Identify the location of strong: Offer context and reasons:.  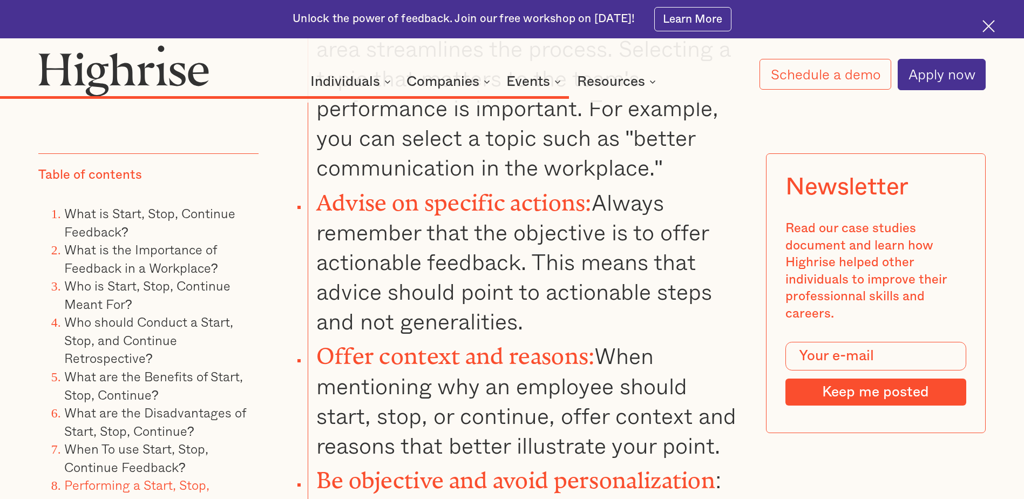
(456, 350).